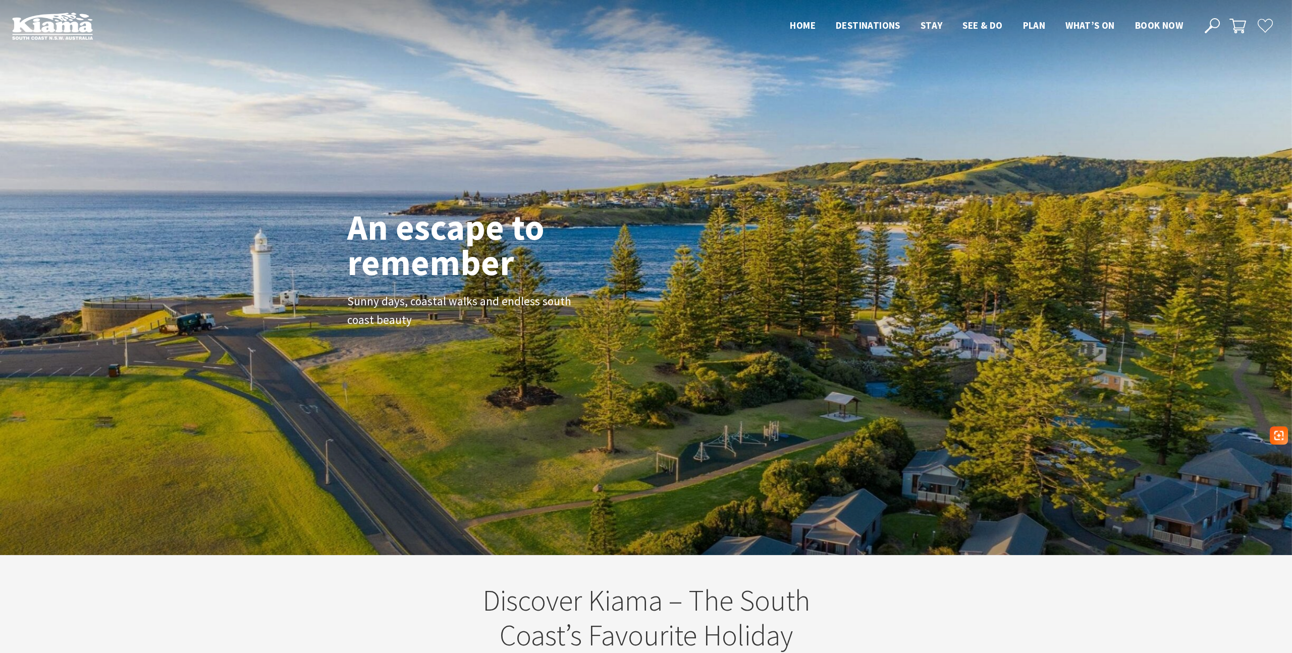 The width and height of the screenshot is (1292, 653). What do you see at coordinates (1159, 25) in the screenshot?
I see `span: Book now` at bounding box center [1159, 25].